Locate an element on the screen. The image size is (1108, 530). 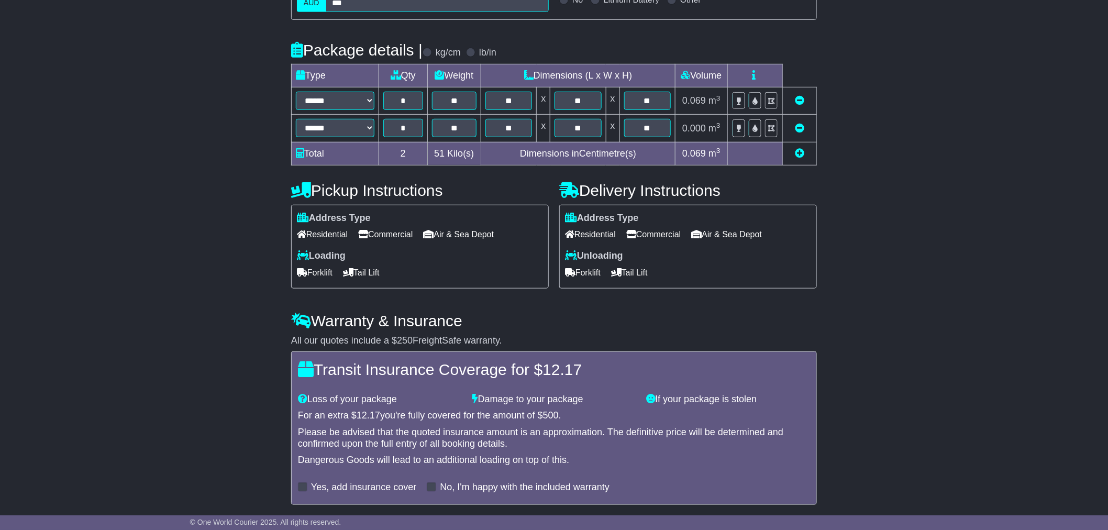
a: Add new item is located at coordinates (799, 153).